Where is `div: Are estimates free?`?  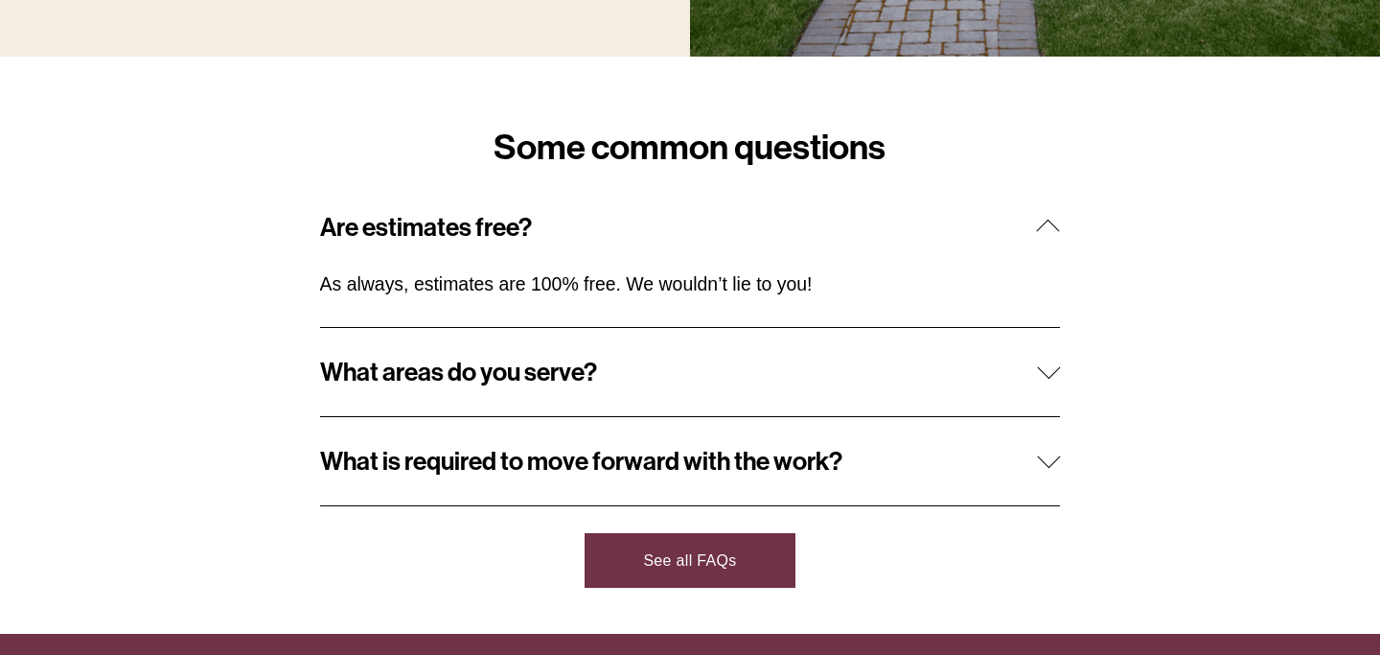 div: Are estimates free? is located at coordinates (690, 298).